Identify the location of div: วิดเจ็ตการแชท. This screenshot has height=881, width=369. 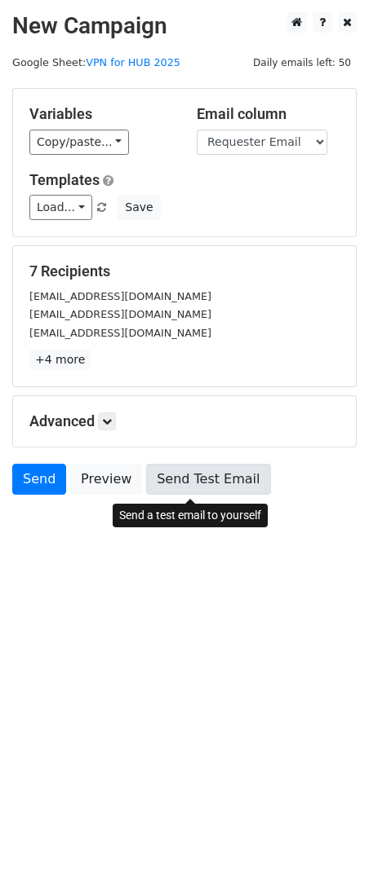
(328, 842).